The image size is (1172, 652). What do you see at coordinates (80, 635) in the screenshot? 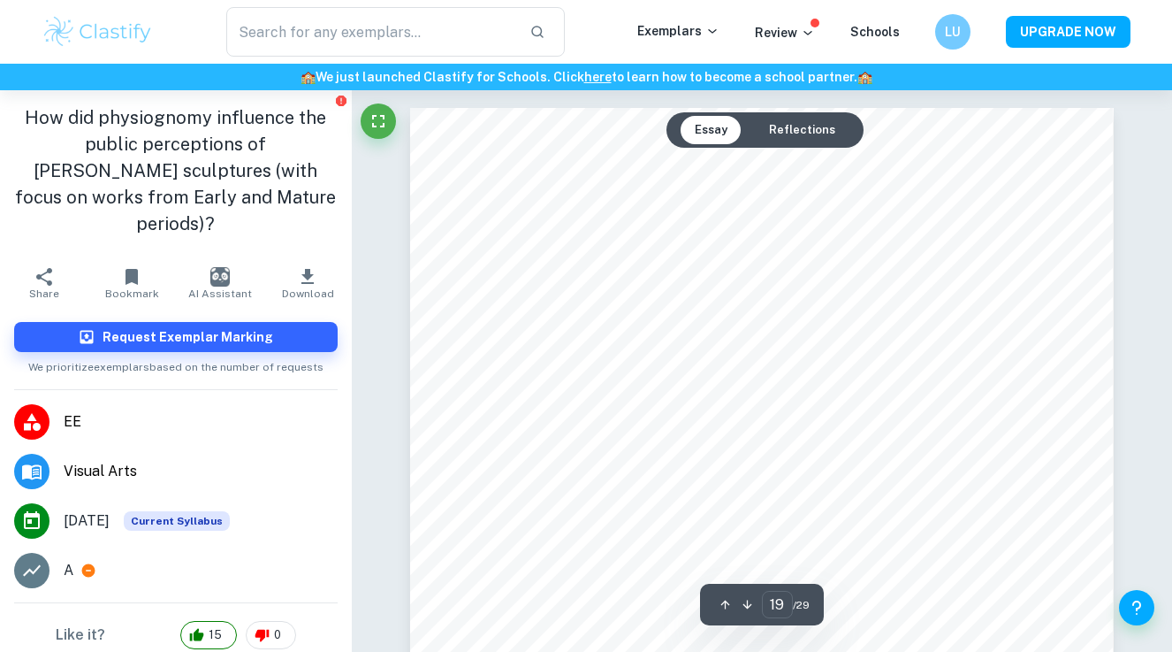
I see `h6: Like it?` at bounding box center [80, 635].